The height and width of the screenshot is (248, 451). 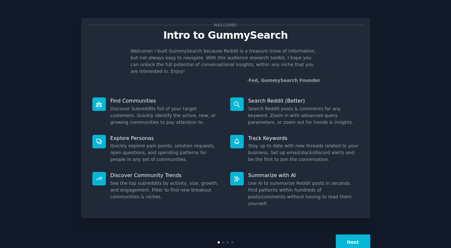 What do you see at coordinates (166, 138) in the screenshot?
I see `p: Explore Personas` at bounding box center [166, 138].